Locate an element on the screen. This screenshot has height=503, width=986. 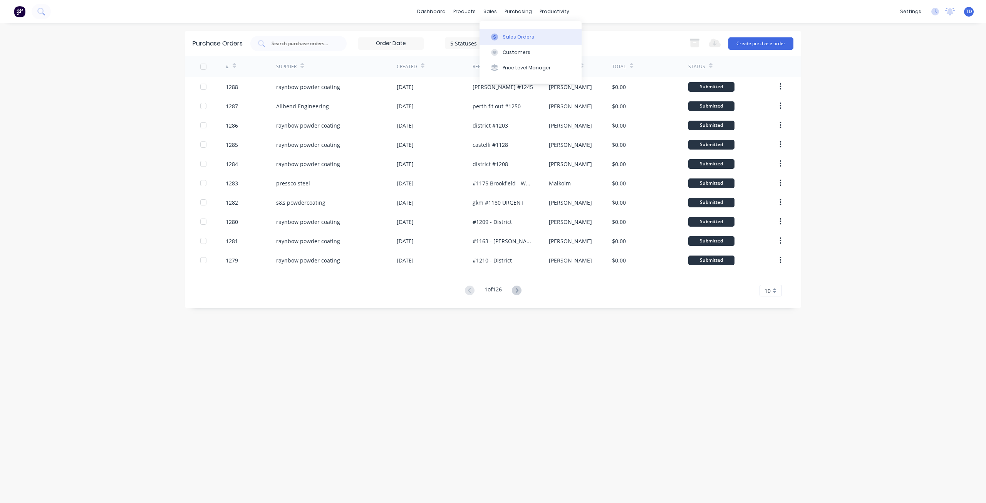
div: Reference is located at coordinates (485, 67).